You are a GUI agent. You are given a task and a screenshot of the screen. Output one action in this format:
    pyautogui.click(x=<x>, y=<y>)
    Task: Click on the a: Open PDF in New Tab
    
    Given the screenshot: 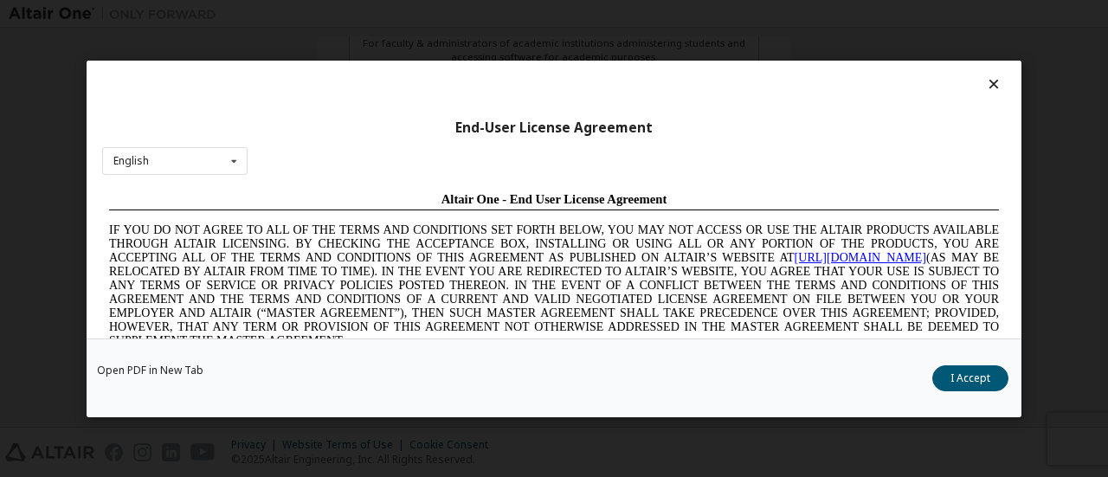 What is the action you would take?
    pyautogui.click(x=150, y=370)
    